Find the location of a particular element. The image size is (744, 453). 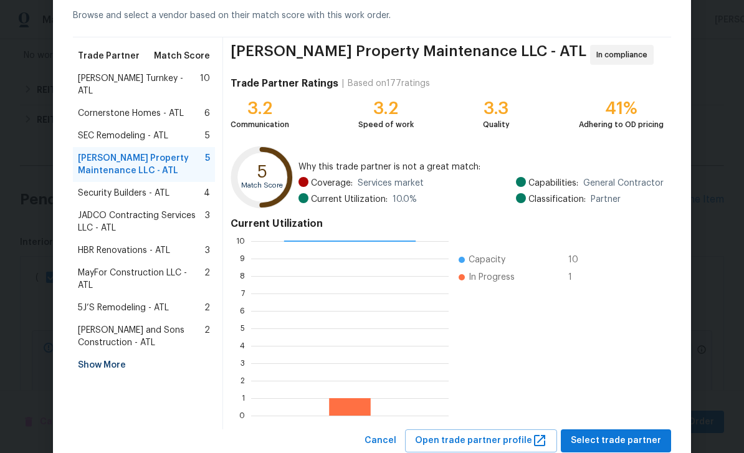

span: Open trade partner profile is located at coordinates (481, 441).